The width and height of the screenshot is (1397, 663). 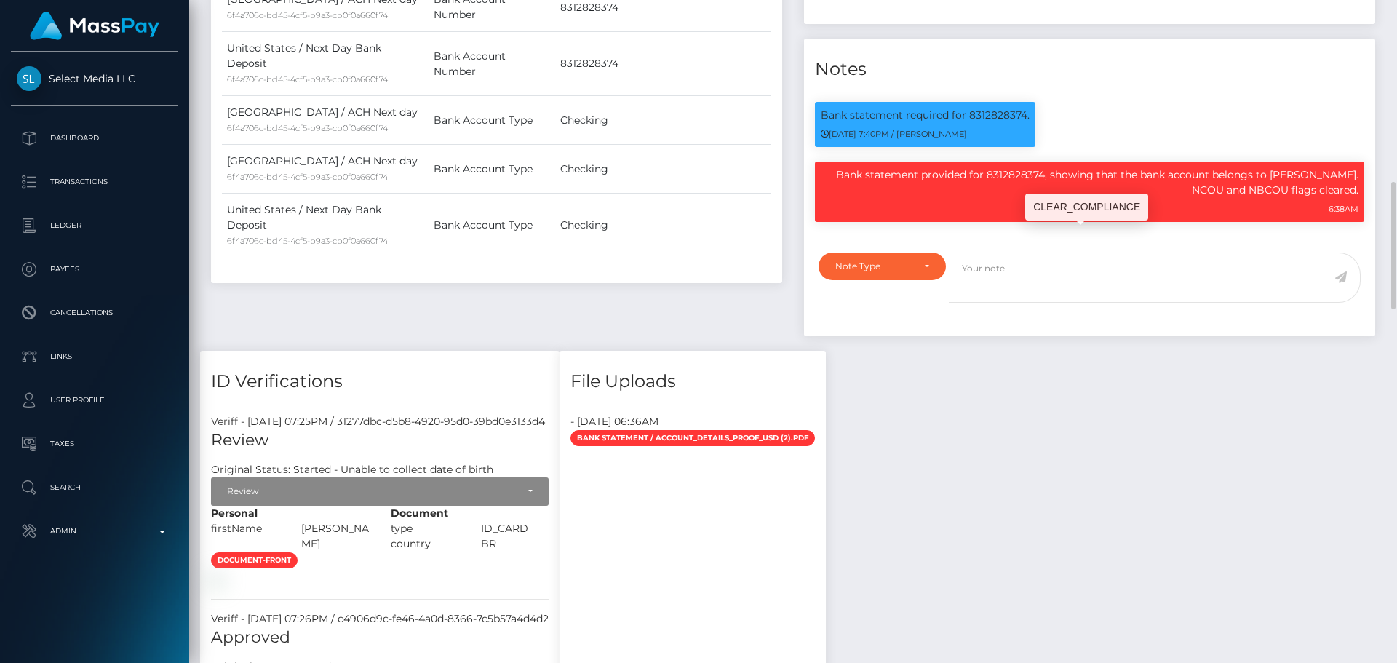 What do you see at coordinates (515, 543) in the screenshot?
I see `div: BR` at bounding box center [515, 543].